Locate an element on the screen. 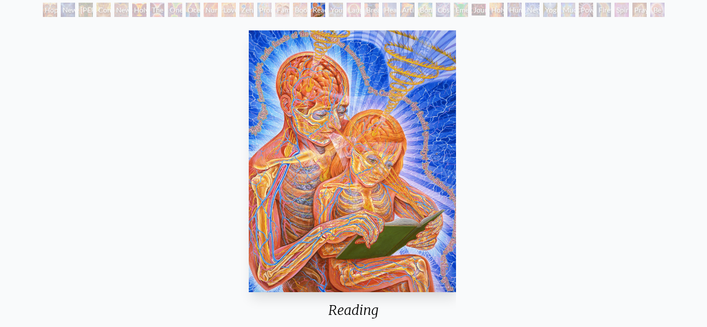  div: Mudra is located at coordinates (568, 10).